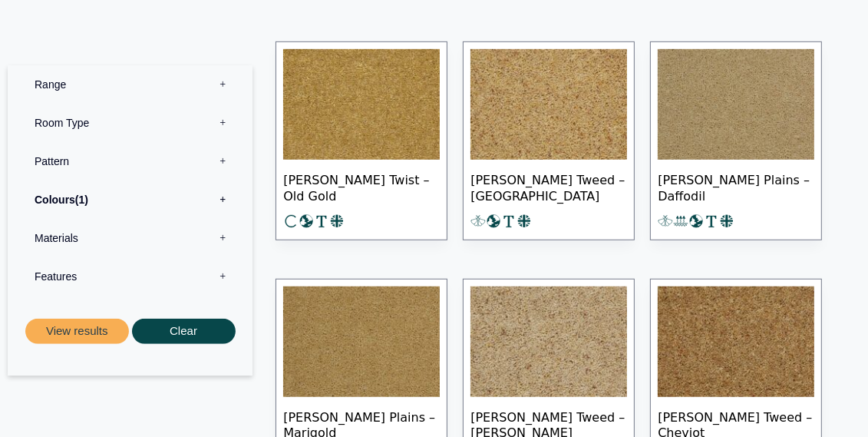 This screenshot has width=868, height=437. What do you see at coordinates (549, 342) in the screenshot?
I see `img: Tomkinson Tweed - Barley Corn` at bounding box center [549, 342].